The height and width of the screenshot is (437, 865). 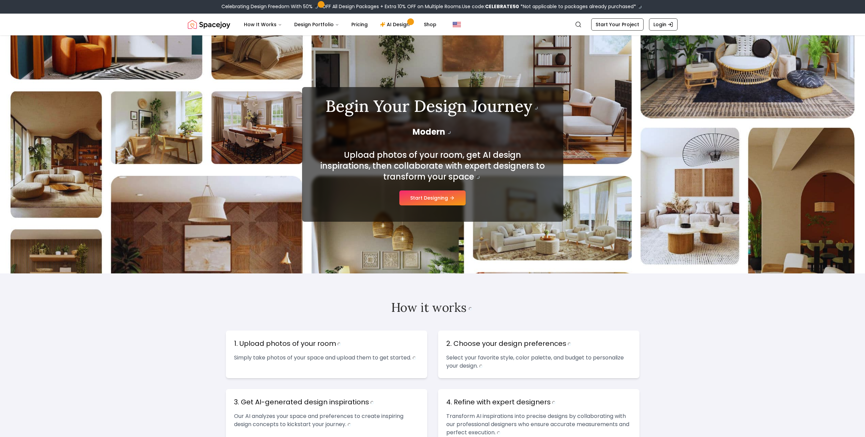 I want to click on h3: 2. Choose your design preferences, so click(x=539, y=344).